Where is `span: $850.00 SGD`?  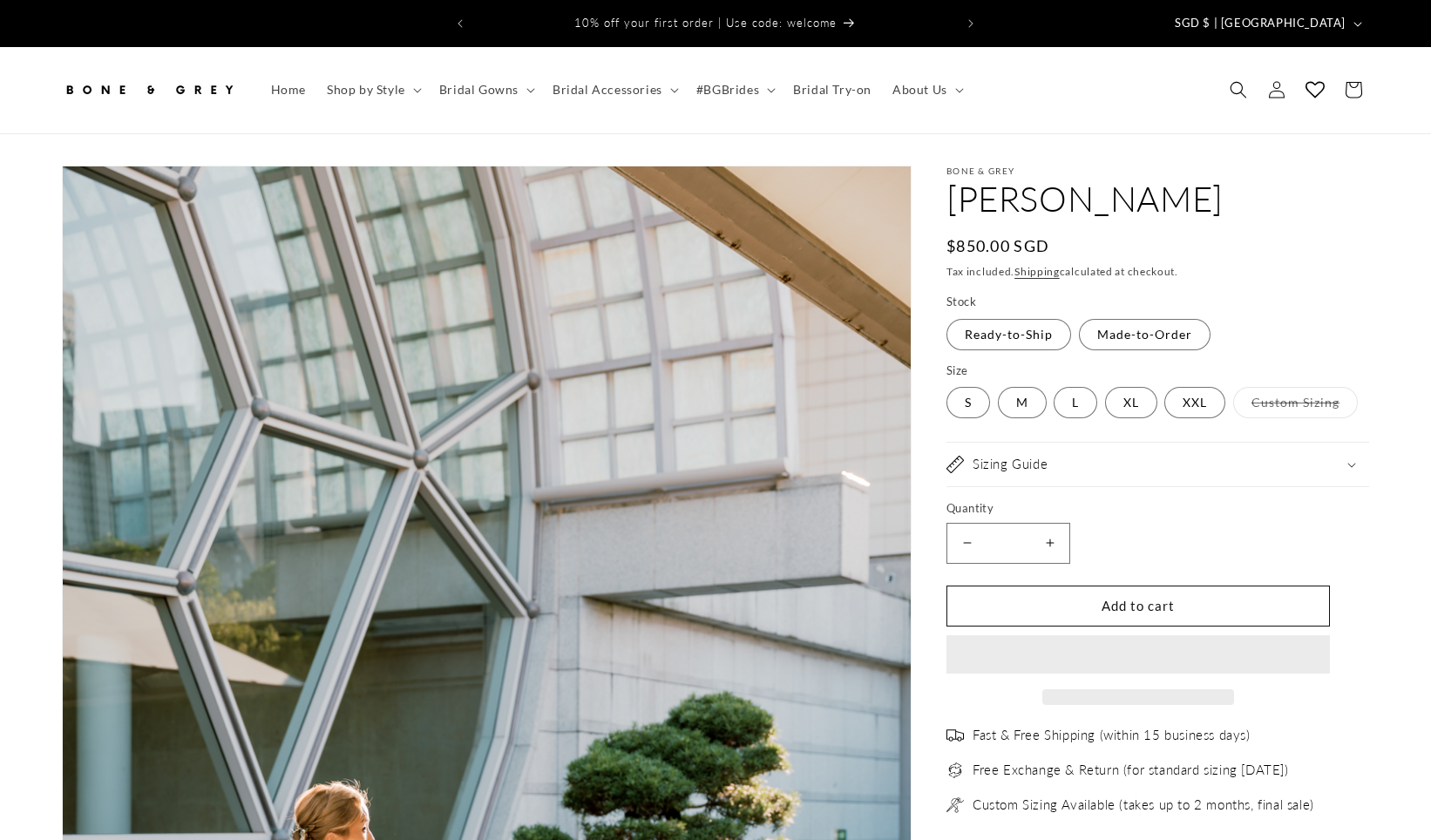 span: $850.00 SGD is located at coordinates (997, 245).